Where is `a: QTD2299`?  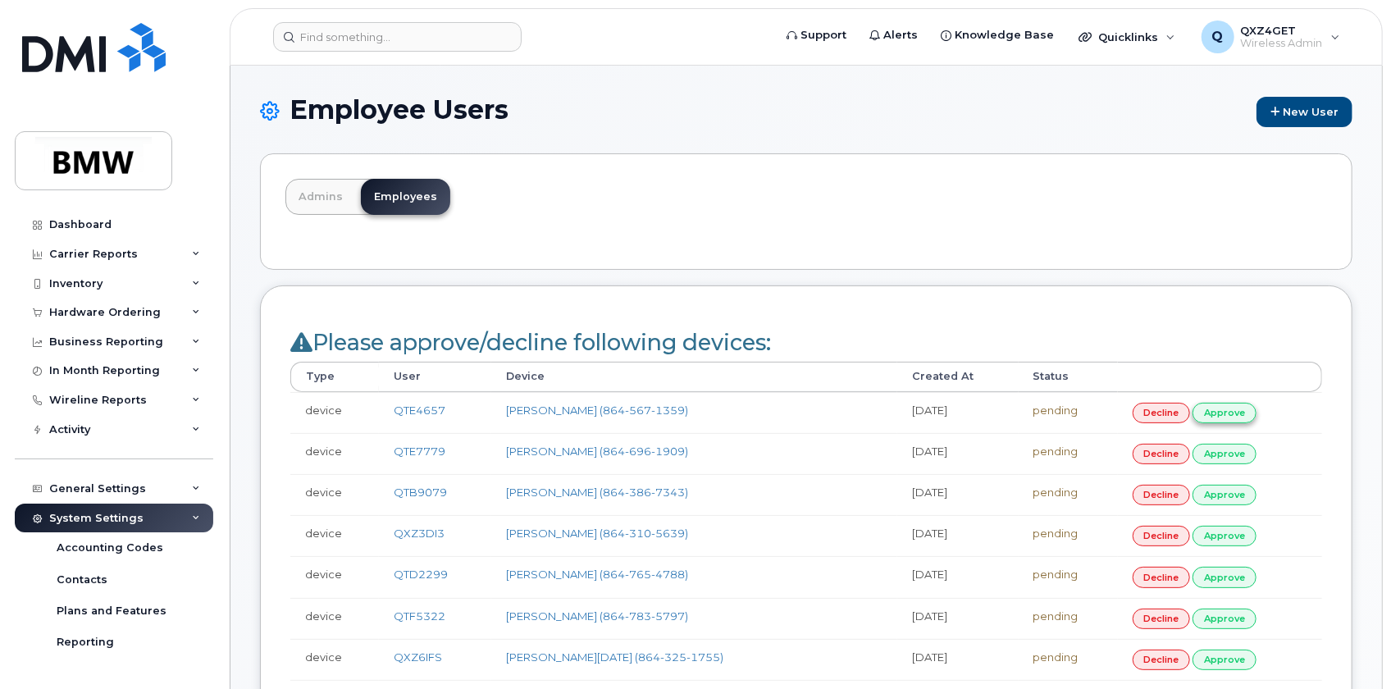 a: QTD2299 is located at coordinates (421, 574).